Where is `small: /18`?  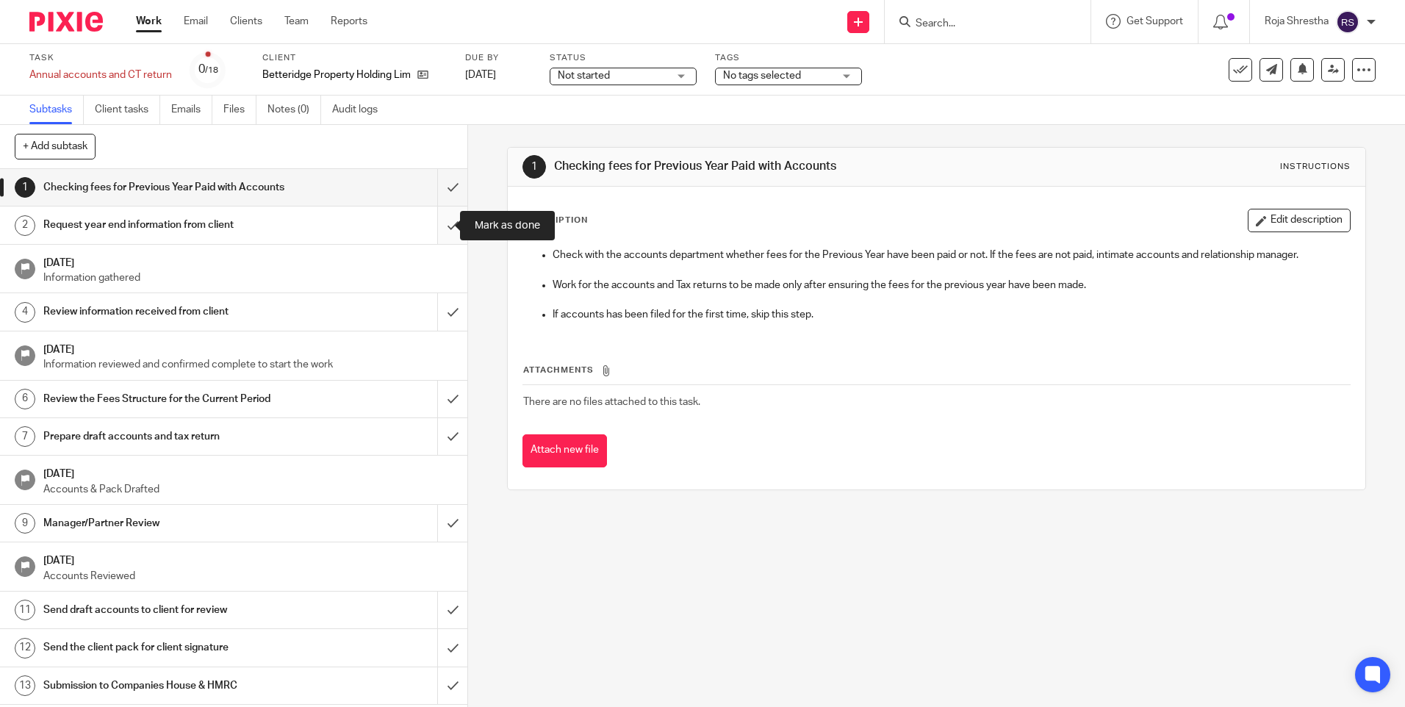
small: /18 is located at coordinates (212, 70).